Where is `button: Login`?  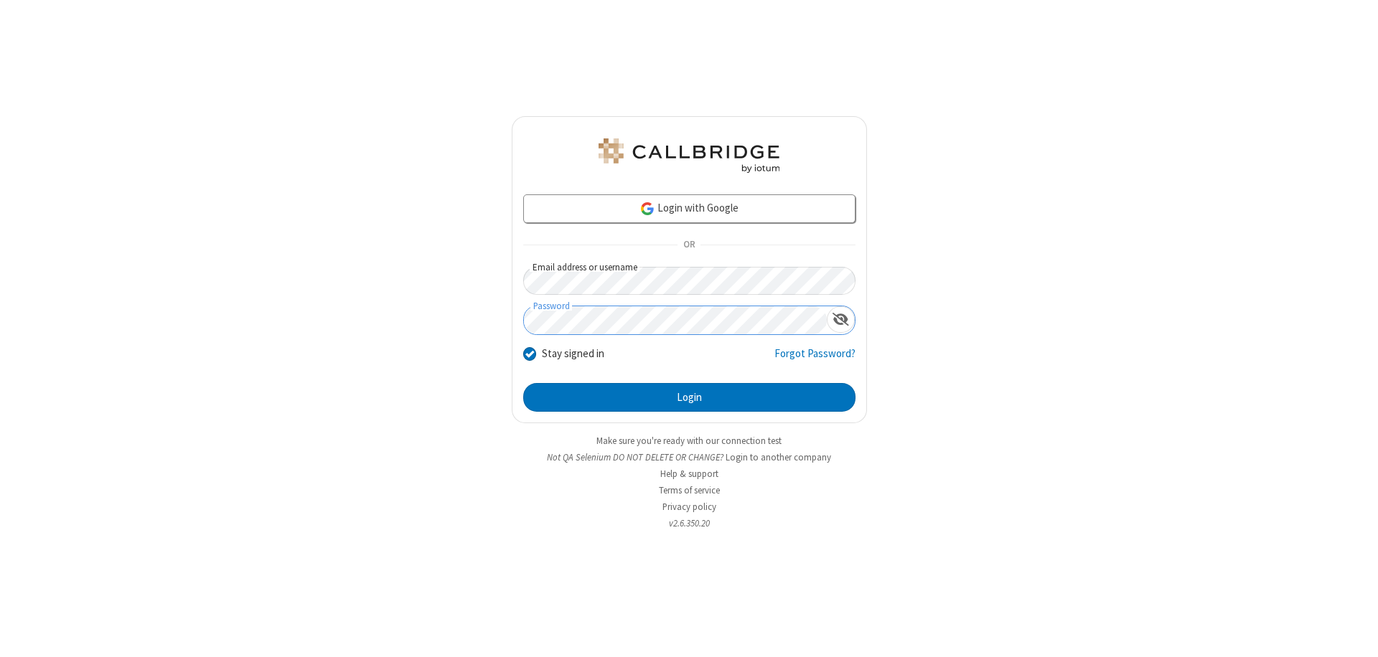
button: Login is located at coordinates (689, 397).